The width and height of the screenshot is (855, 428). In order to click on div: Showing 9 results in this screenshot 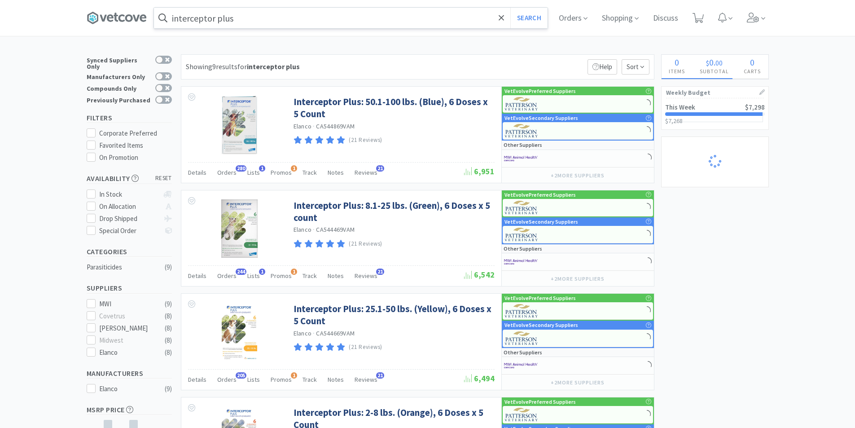, I will do `click(243, 67)`.